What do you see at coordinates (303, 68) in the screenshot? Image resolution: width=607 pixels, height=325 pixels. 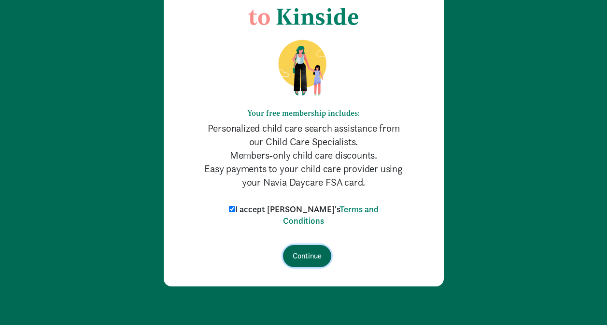 I see `img: illustration-mom-daughter.png` at bounding box center [303, 68].